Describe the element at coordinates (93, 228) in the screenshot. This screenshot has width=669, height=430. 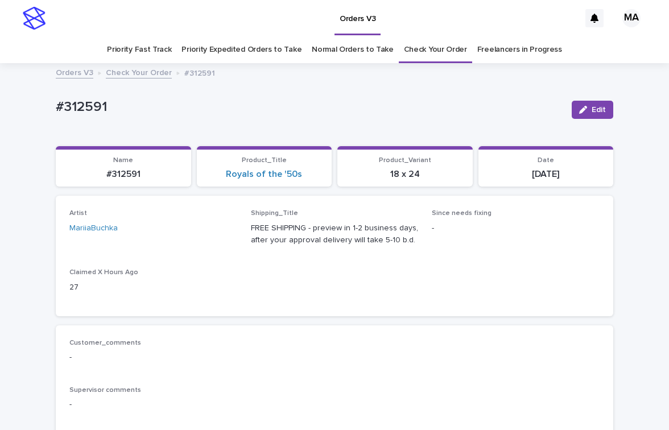
I see `a: MariiaBuchka` at that location.